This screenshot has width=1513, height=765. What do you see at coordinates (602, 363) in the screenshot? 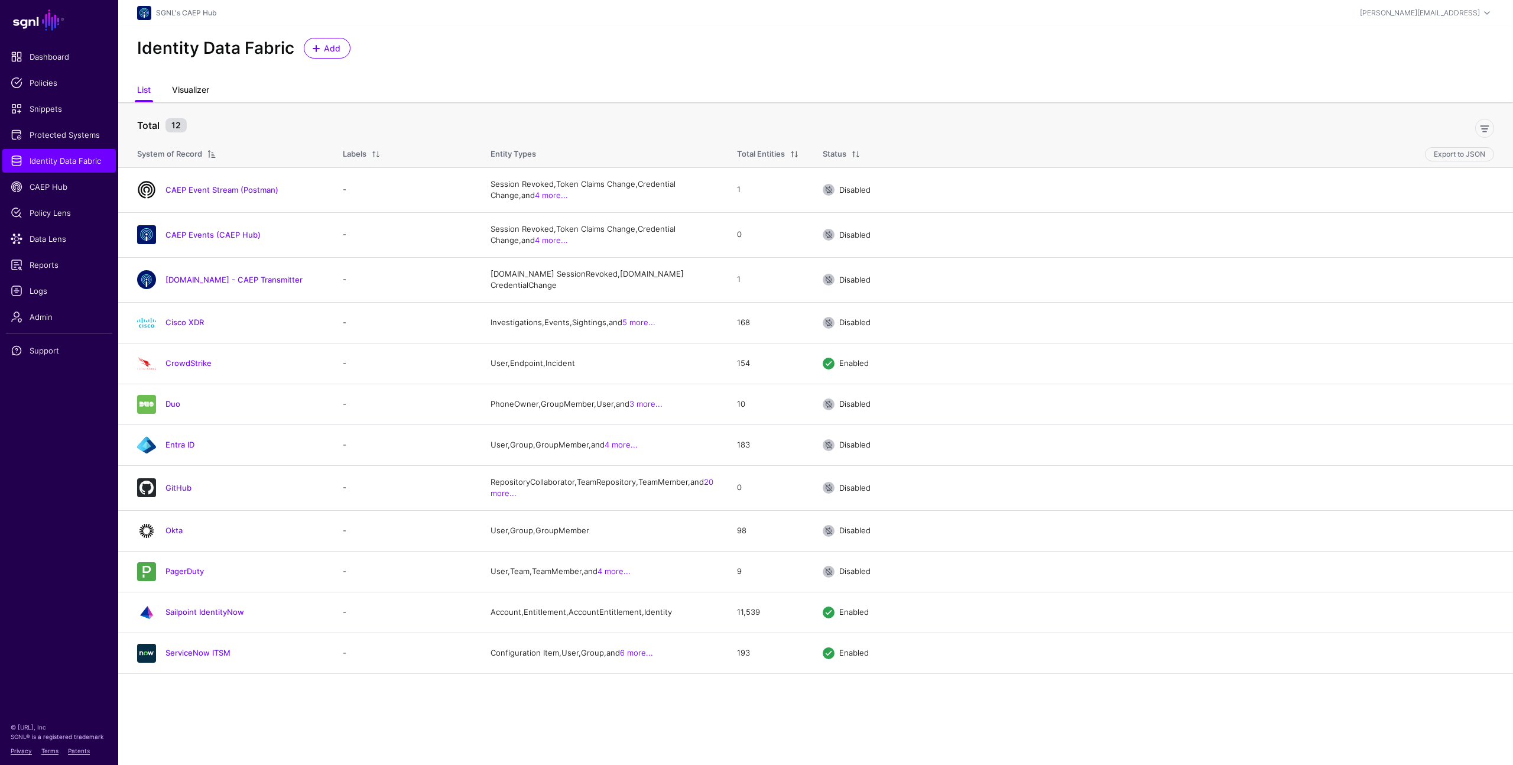
I see `td: User, Endpoint, Incident` at bounding box center [602, 363].